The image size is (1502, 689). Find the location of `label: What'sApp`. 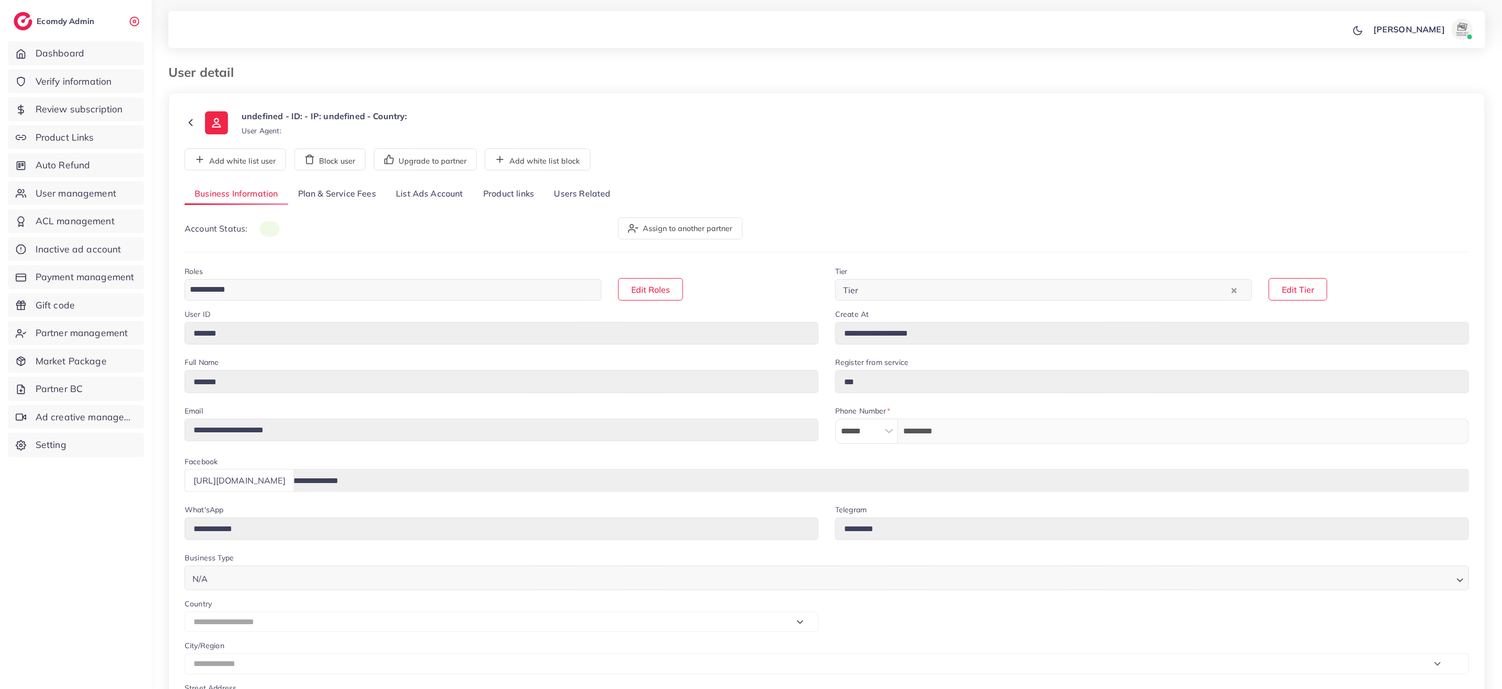

label: What'sApp is located at coordinates (204, 510).